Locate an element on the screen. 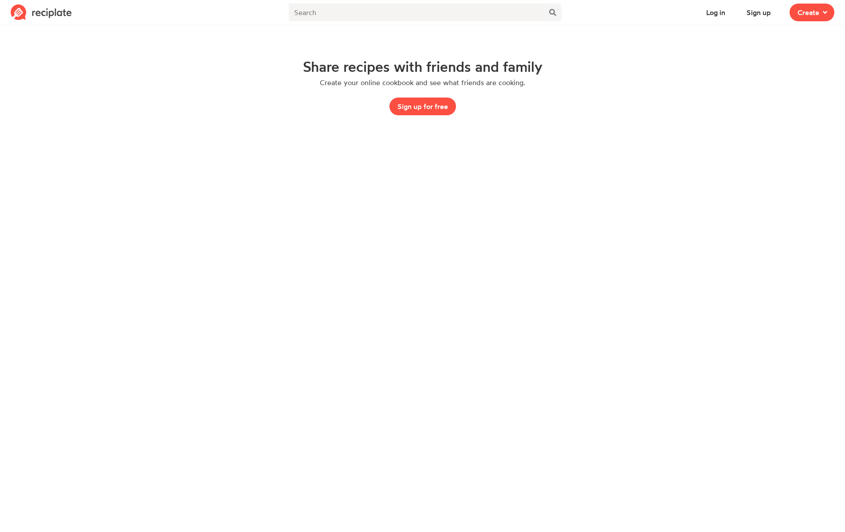 This screenshot has height=532, width=845. span: Create is located at coordinates (808, 12).